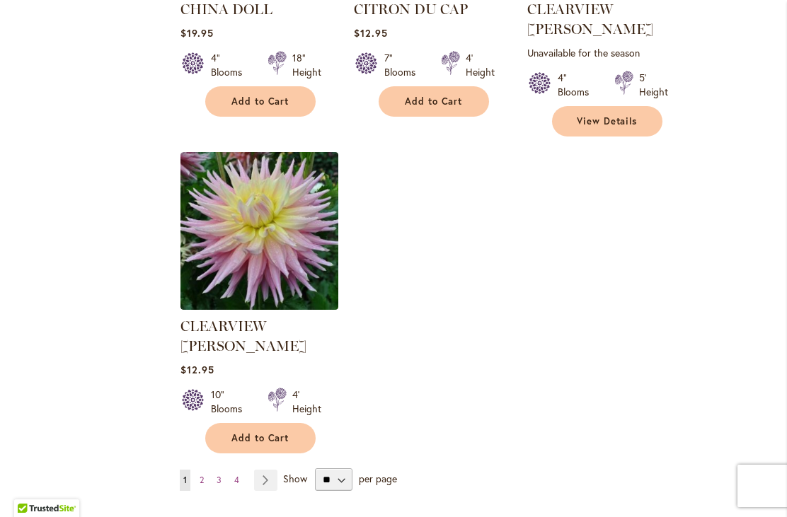 The image size is (787, 517). Describe the element at coordinates (219, 480) in the screenshot. I see `span: 3` at that location.